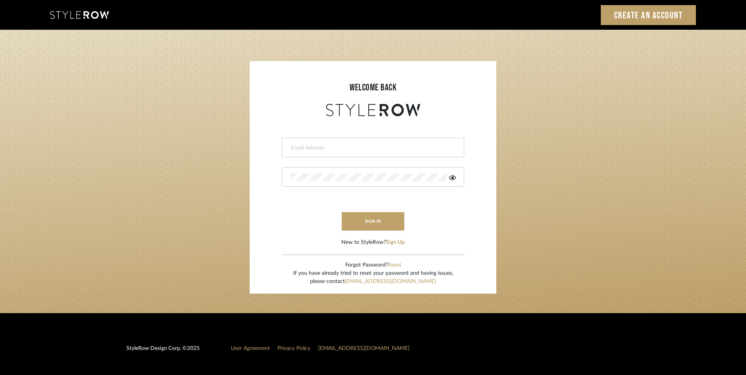 The width and height of the screenshot is (746, 375). I want to click on button: Reset, so click(395, 265).